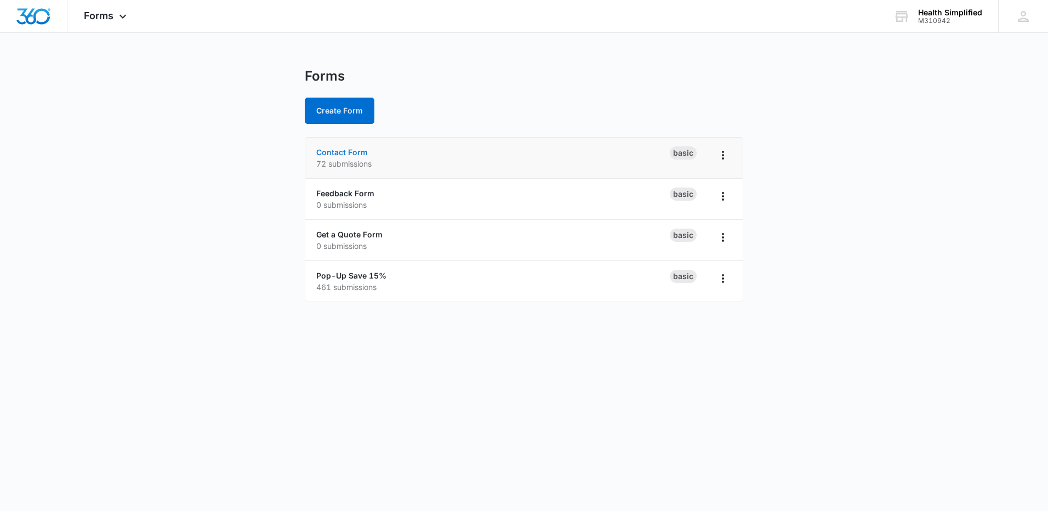 Image resolution: width=1048 pixels, height=511 pixels. Describe the element at coordinates (950, 13) in the screenshot. I see `div: account name` at that location.